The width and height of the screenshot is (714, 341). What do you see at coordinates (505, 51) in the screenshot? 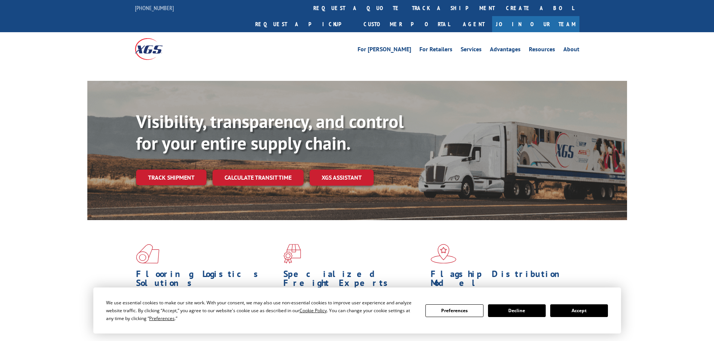
I see `a: Advantages` at bounding box center [505, 51].